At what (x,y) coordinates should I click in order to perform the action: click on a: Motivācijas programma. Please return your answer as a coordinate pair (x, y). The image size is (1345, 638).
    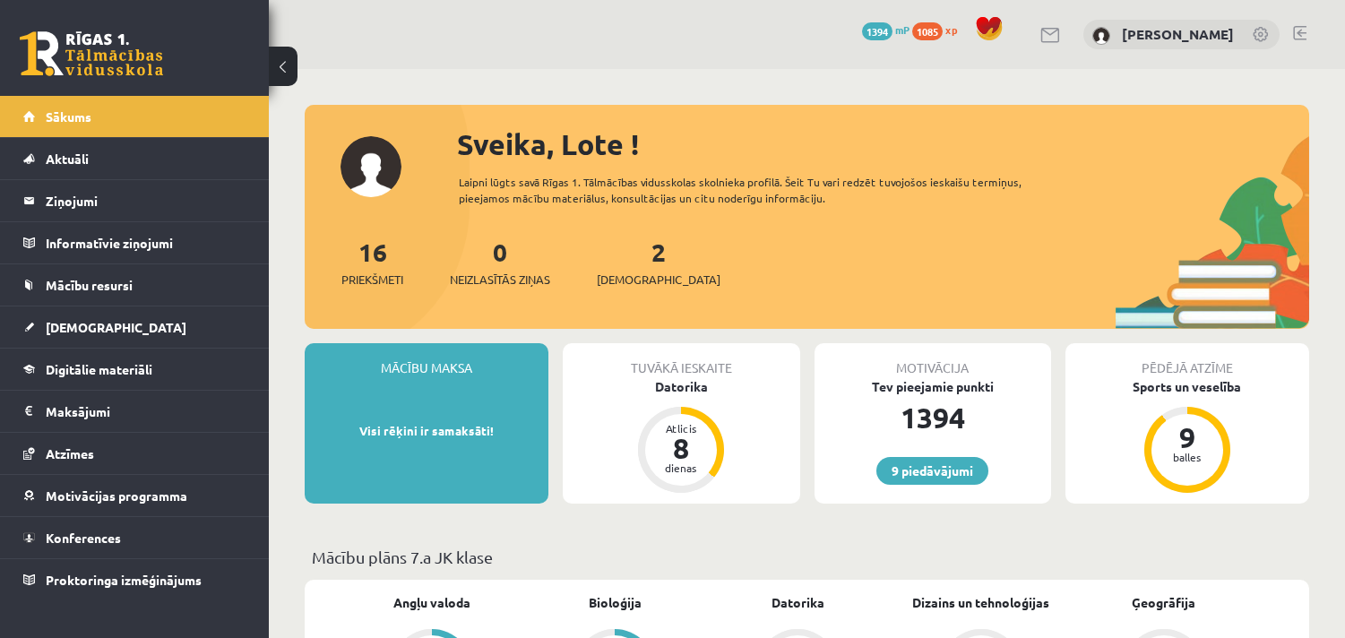
    Looking at the image, I should click on (134, 496).